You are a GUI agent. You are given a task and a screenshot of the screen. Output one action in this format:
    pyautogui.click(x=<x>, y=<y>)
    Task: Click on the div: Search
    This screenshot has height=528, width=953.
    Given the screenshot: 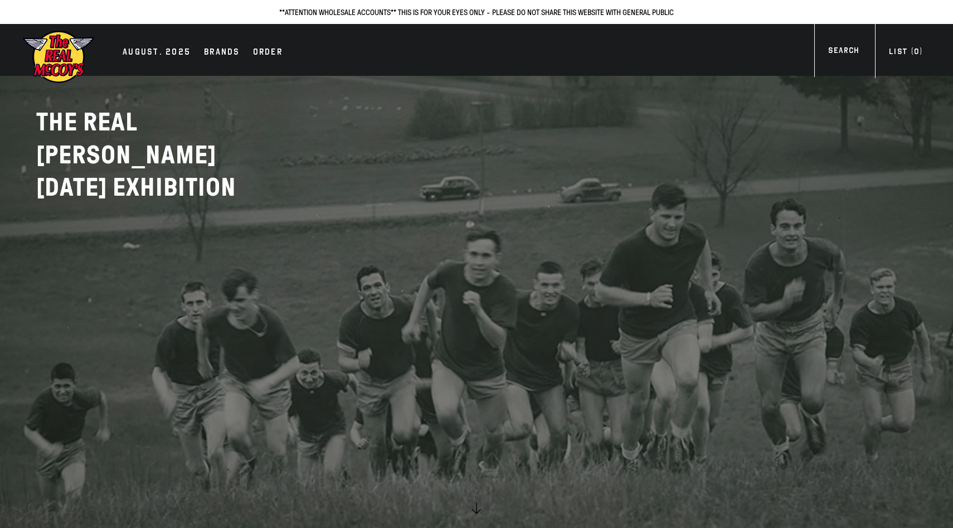 What is the action you would take?
    pyautogui.click(x=843, y=52)
    